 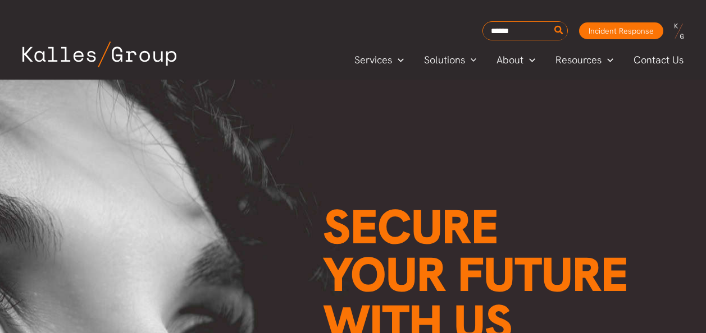 What do you see at coordinates (510, 60) in the screenshot?
I see `span: About` at bounding box center [510, 60].